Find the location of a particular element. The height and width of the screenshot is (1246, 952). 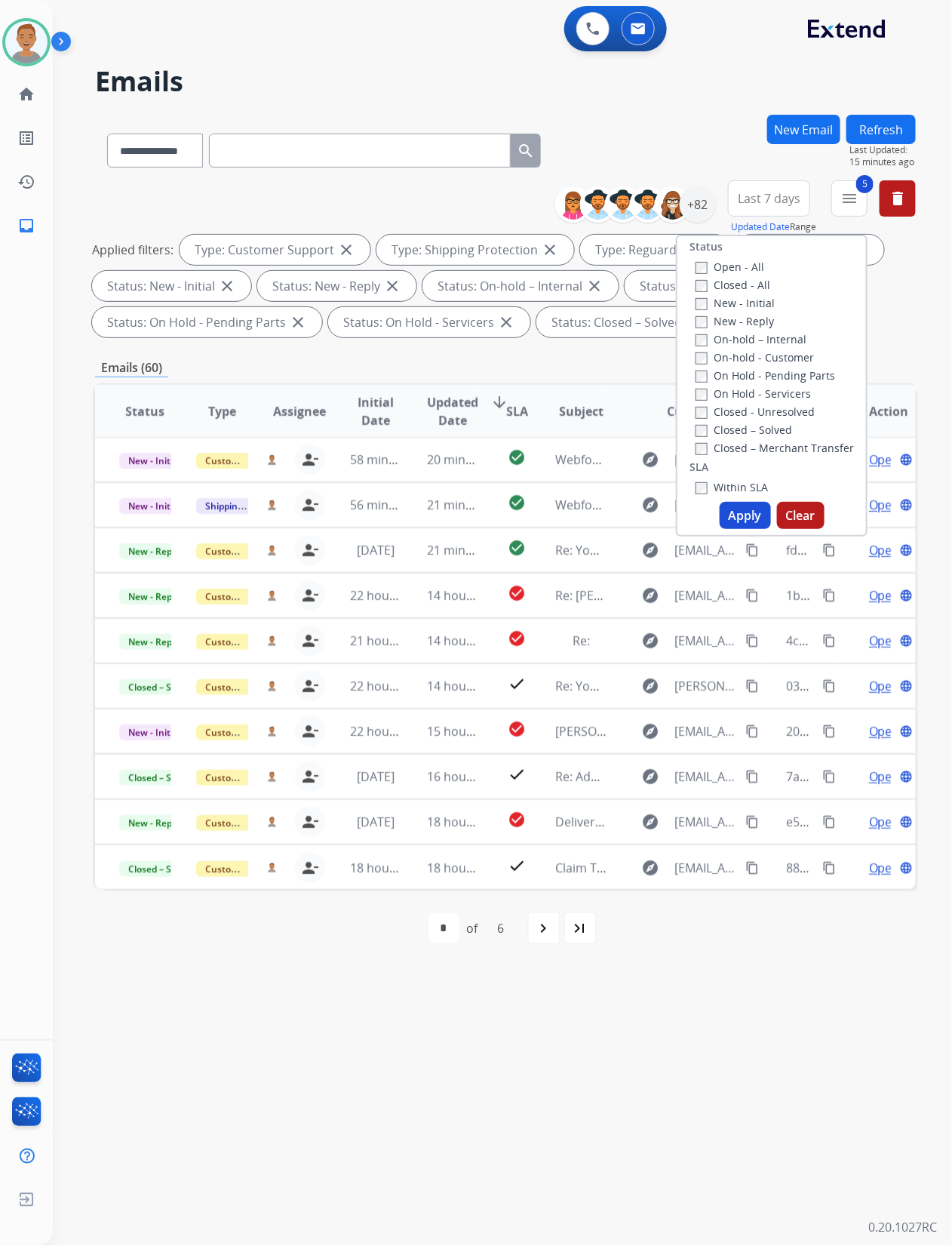

span: Re: Additional Information is located at coordinates (630, 776).